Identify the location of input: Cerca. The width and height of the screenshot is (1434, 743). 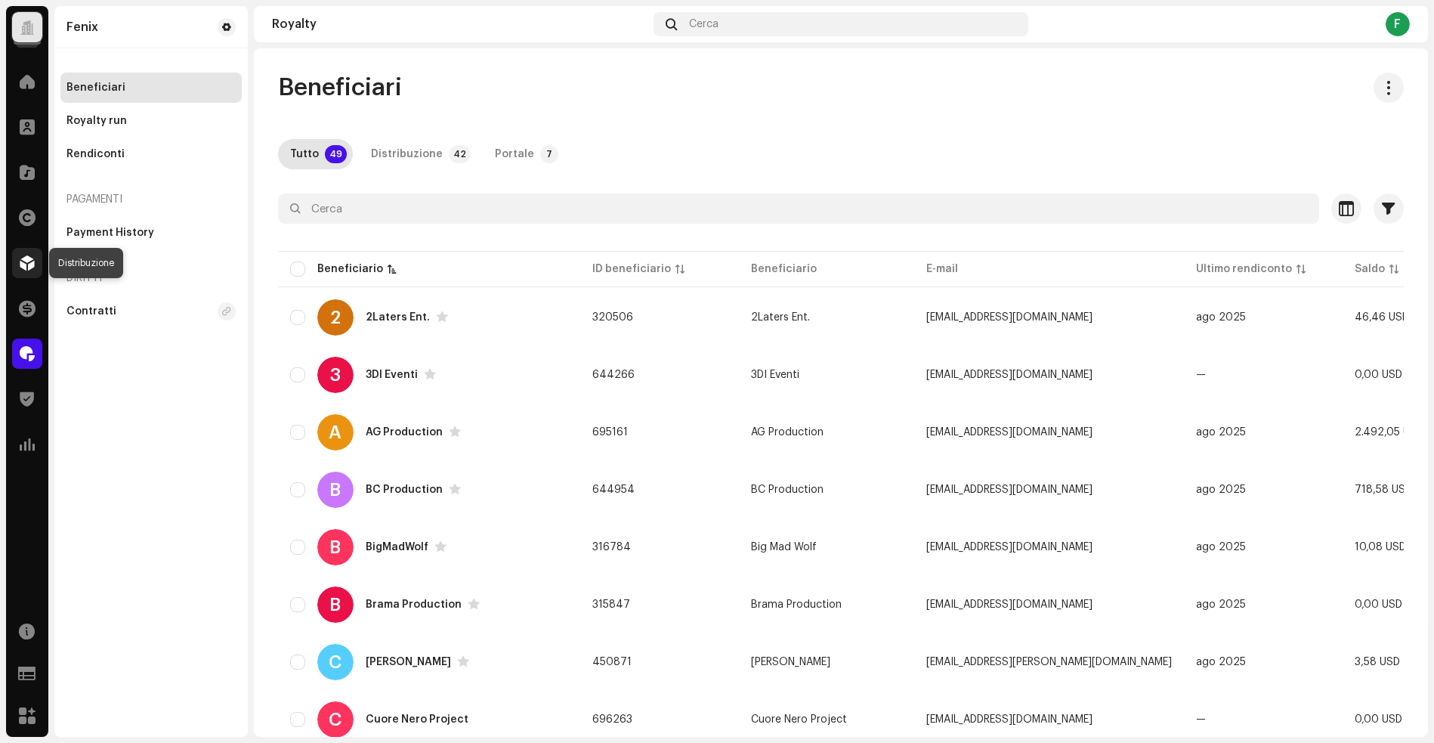
(799, 209).